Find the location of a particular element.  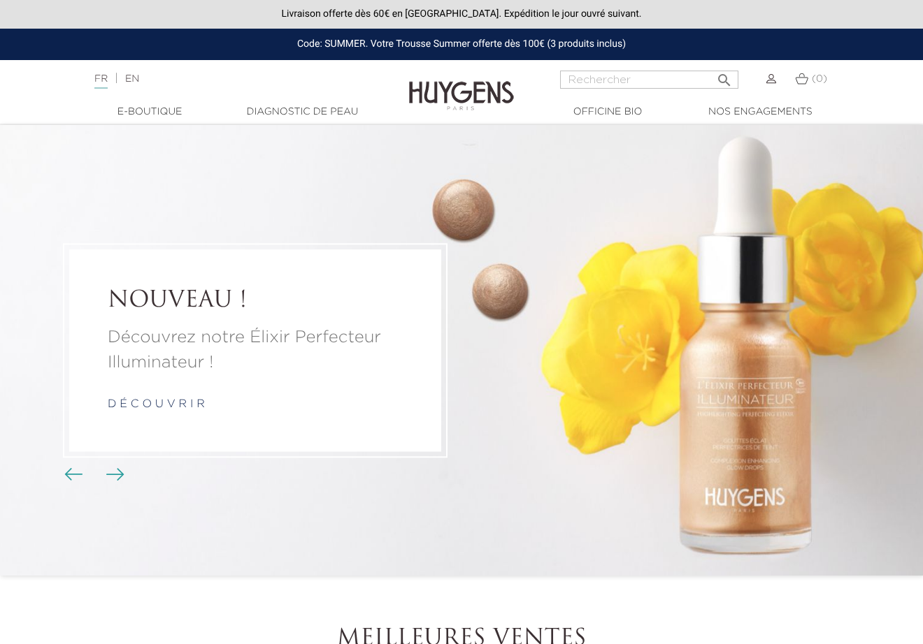

a: Nos engagements is located at coordinates (760, 112).